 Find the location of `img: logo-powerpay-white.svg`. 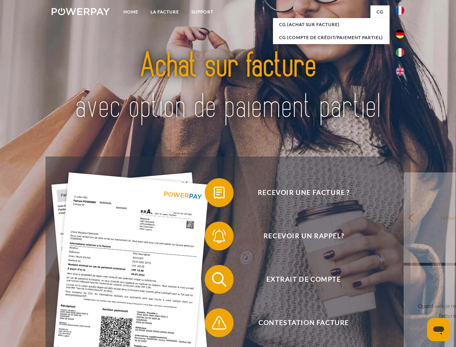

img: logo-powerpay-white.svg is located at coordinates (81, 12).